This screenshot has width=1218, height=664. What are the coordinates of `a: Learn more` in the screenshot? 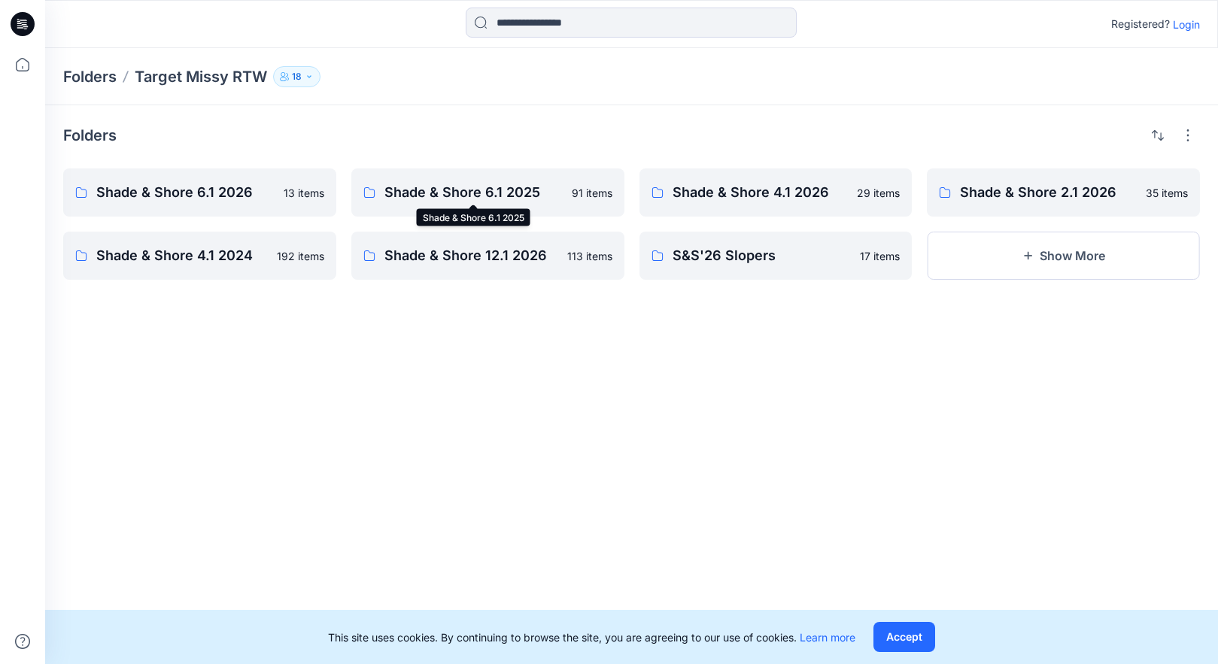 It's located at (827, 637).